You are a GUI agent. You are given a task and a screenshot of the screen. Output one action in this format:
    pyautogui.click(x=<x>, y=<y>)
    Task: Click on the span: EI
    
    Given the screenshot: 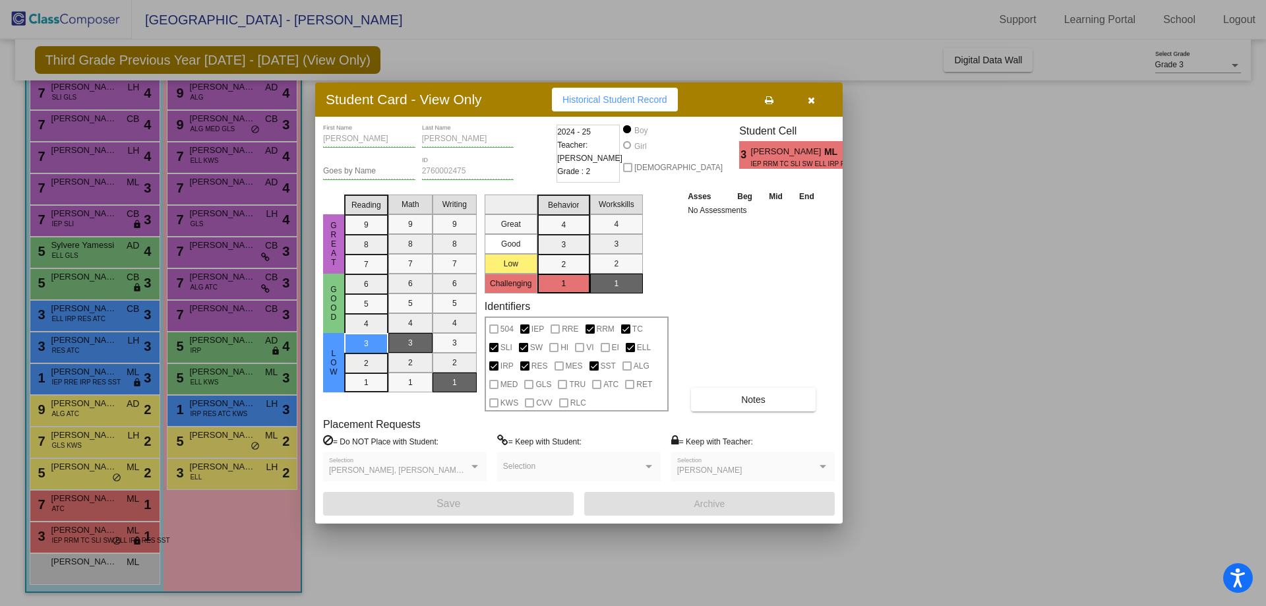 What is the action you would take?
    pyautogui.click(x=615, y=347)
    